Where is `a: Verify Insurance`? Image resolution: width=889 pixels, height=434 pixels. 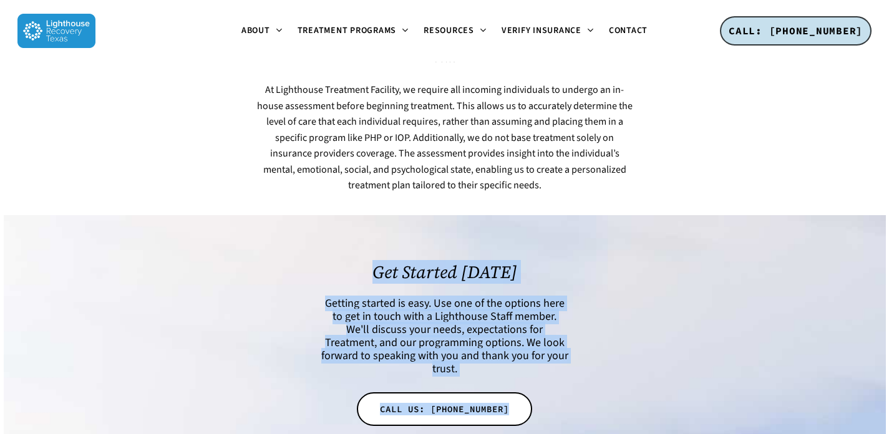
a: Verify Insurance is located at coordinates (548, 31).